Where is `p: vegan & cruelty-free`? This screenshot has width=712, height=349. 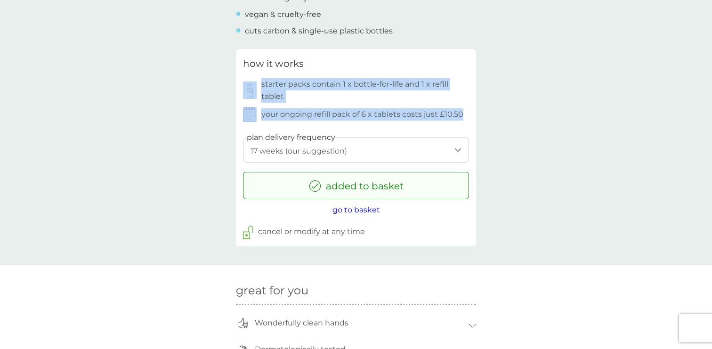 p: vegan & cruelty-free is located at coordinates (283, 15).